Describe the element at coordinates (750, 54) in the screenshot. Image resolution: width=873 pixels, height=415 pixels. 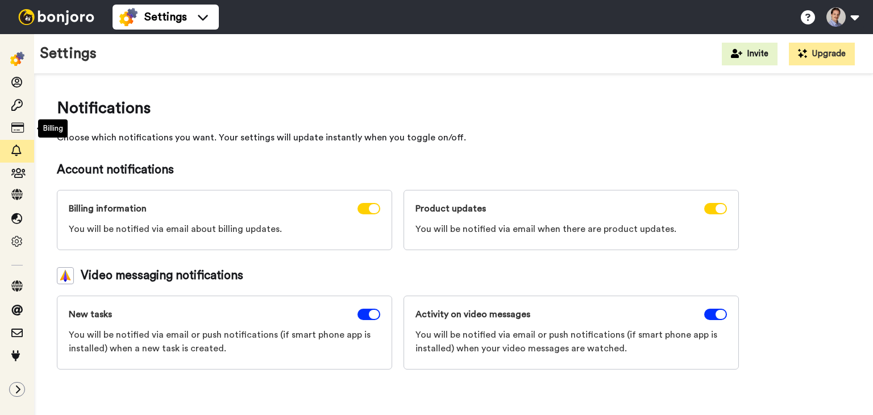
I see `a: Invite` at that location.